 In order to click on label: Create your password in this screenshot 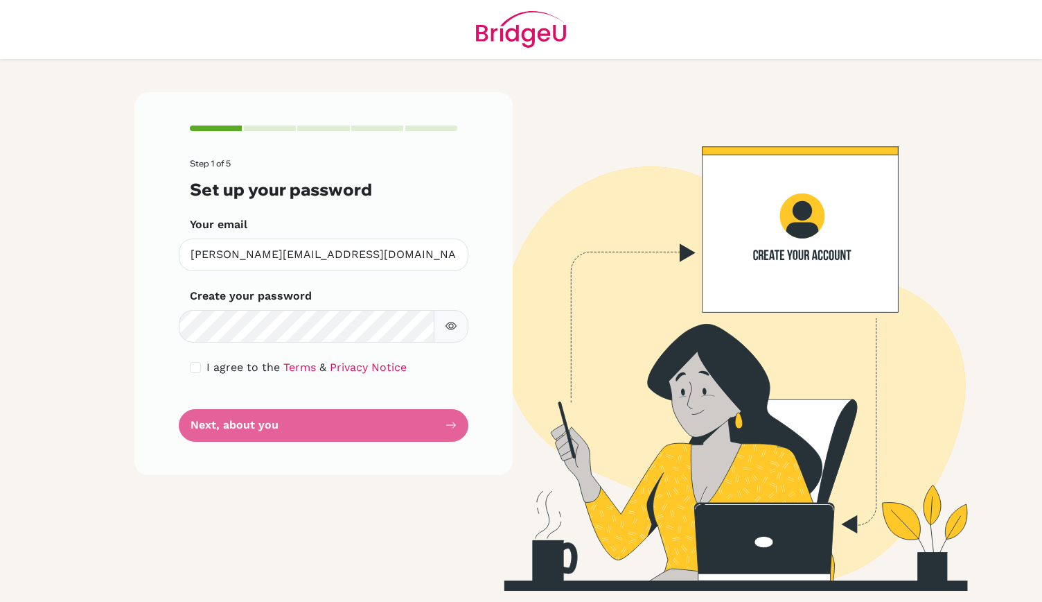, I will do `click(251, 296)`.